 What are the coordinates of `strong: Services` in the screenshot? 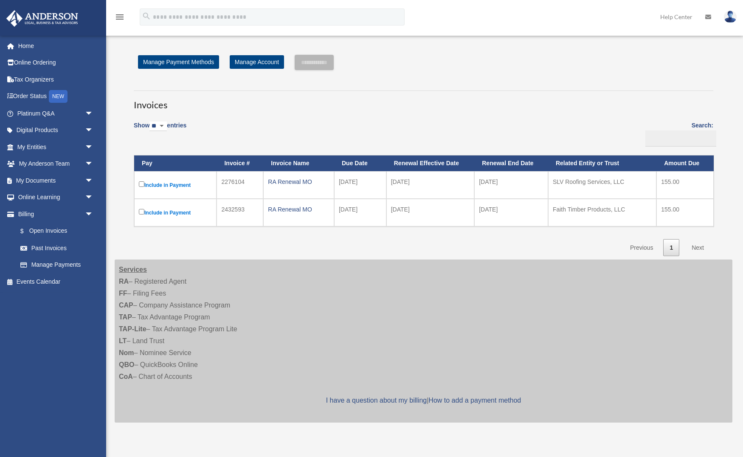 It's located at (133, 269).